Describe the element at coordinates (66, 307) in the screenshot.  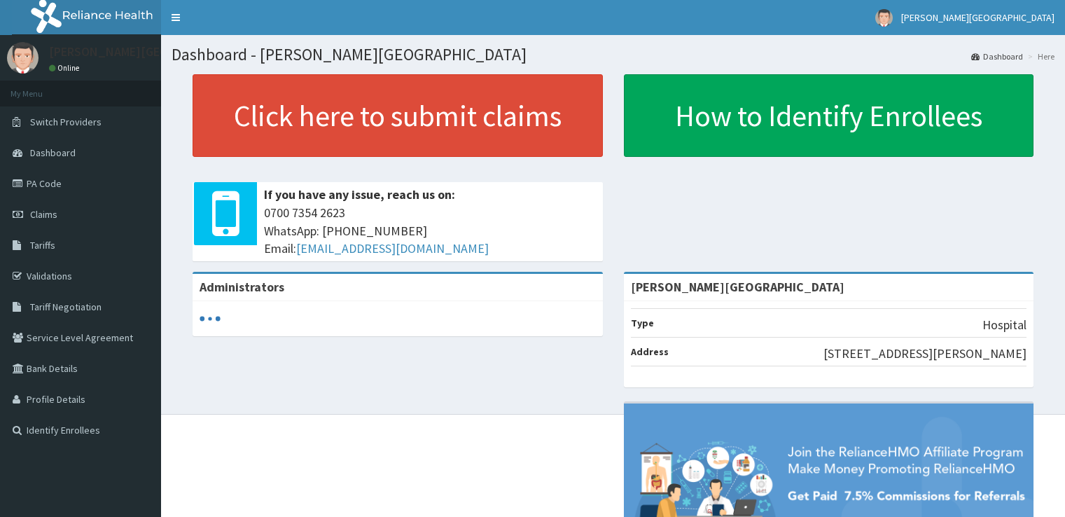
I see `span: Tariff Negotiation` at that location.